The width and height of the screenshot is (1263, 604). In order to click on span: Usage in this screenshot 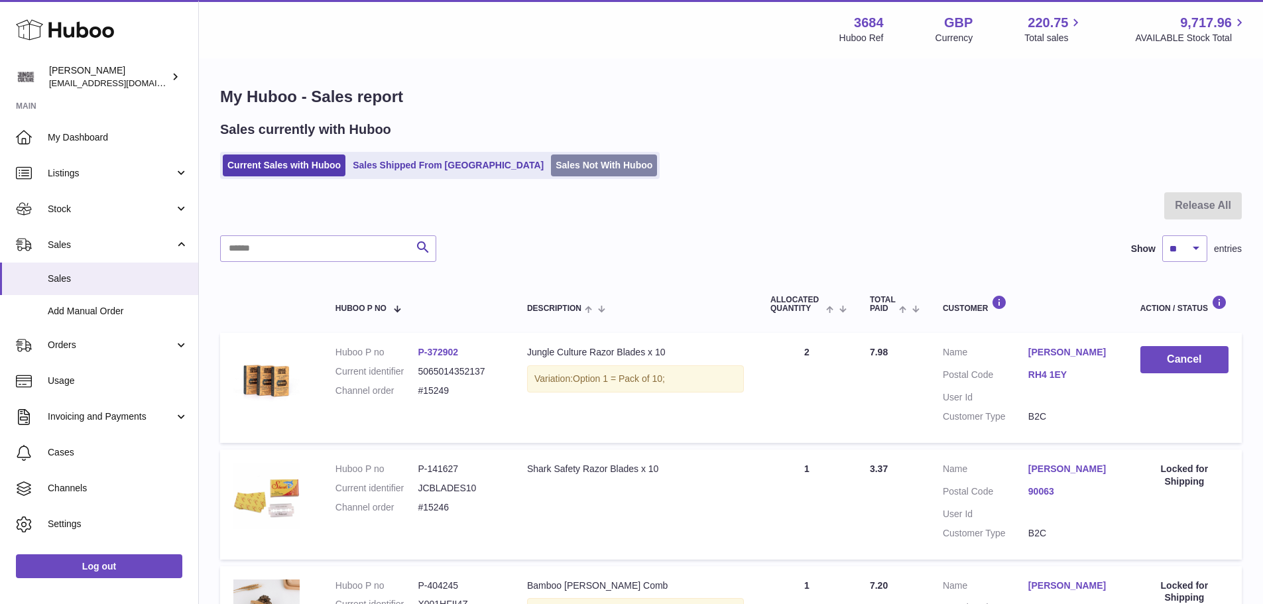, I will do `click(118, 381)`.